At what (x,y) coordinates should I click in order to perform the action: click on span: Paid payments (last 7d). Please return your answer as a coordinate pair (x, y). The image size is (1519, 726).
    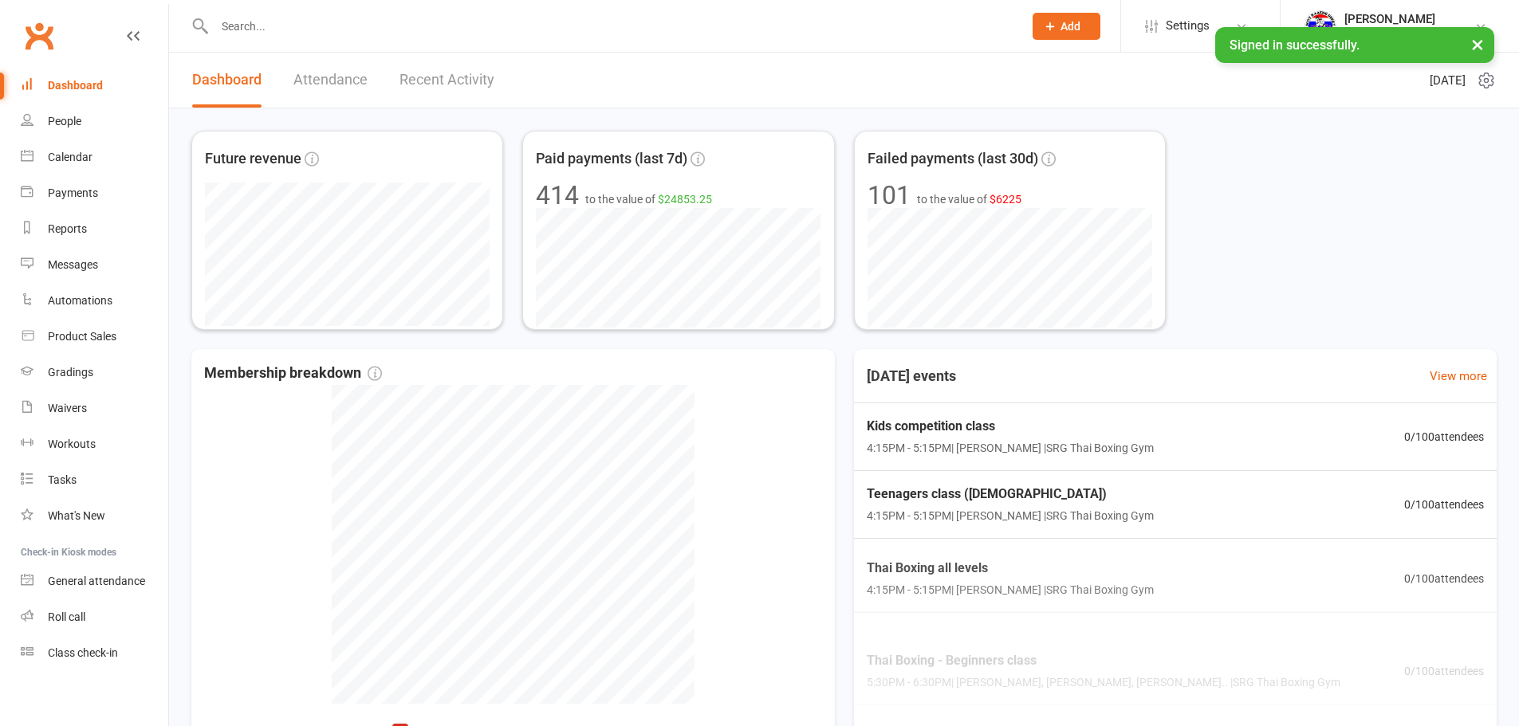
    Looking at the image, I should click on (611, 159).